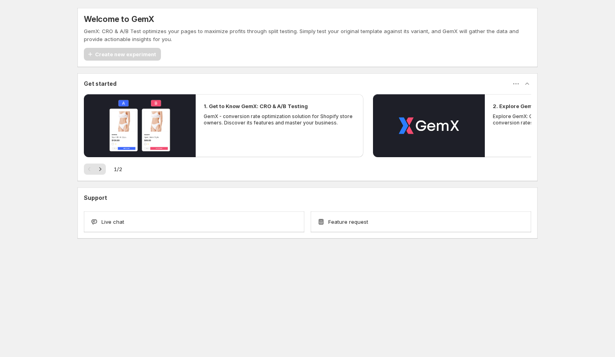 This screenshot has width=615, height=357. Describe the element at coordinates (113, 222) in the screenshot. I see `span: Live chat` at that location.